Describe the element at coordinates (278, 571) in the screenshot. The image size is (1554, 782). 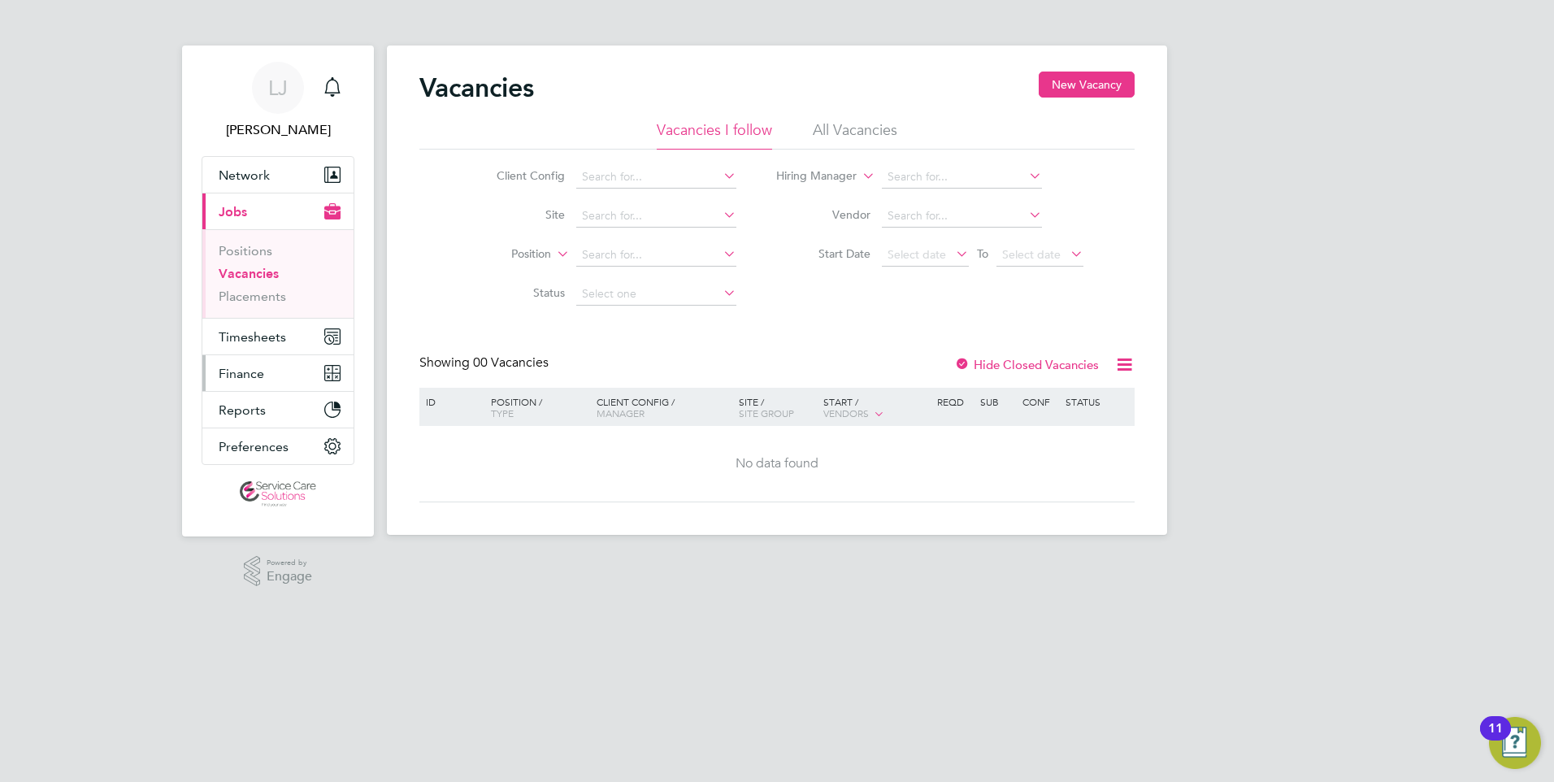
I see `a: Powered byEngage` at that location.